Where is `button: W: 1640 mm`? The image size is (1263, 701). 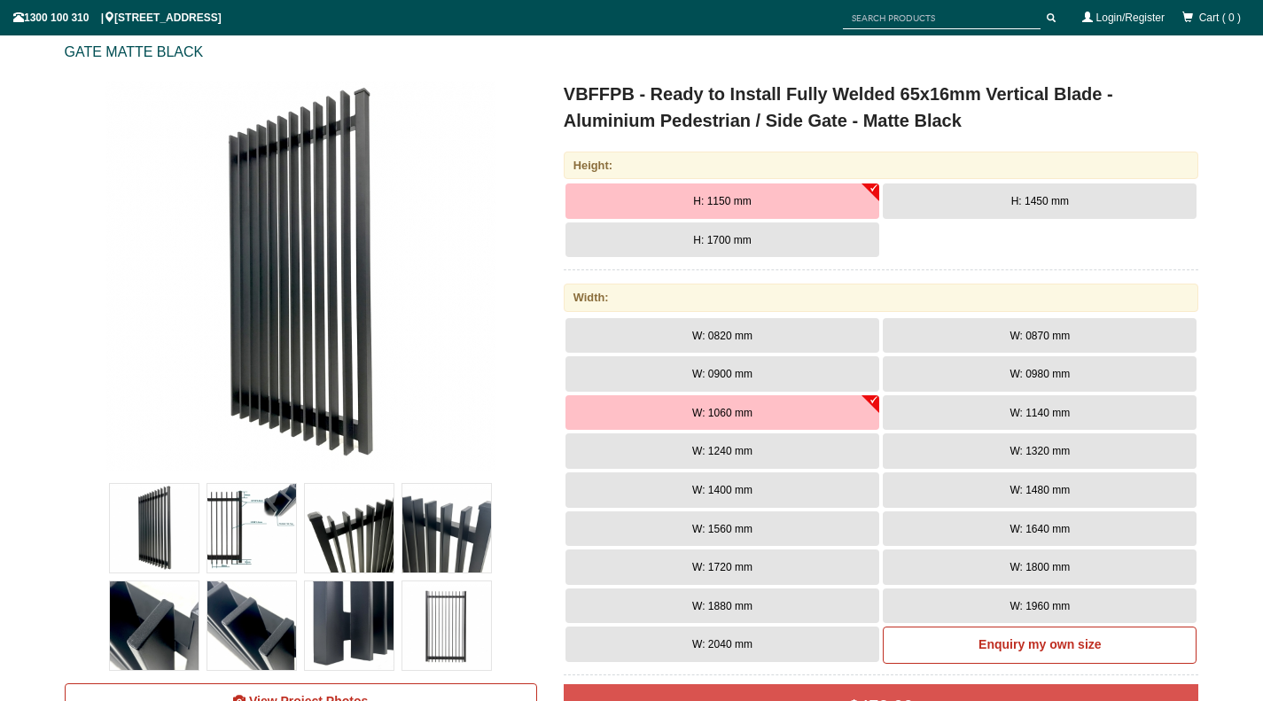 button: W: 1640 mm is located at coordinates (1040, 529).